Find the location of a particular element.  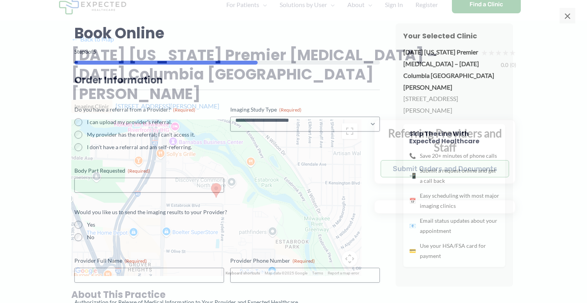

li: Submit a request online and get a call back is located at coordinates (454, 176).